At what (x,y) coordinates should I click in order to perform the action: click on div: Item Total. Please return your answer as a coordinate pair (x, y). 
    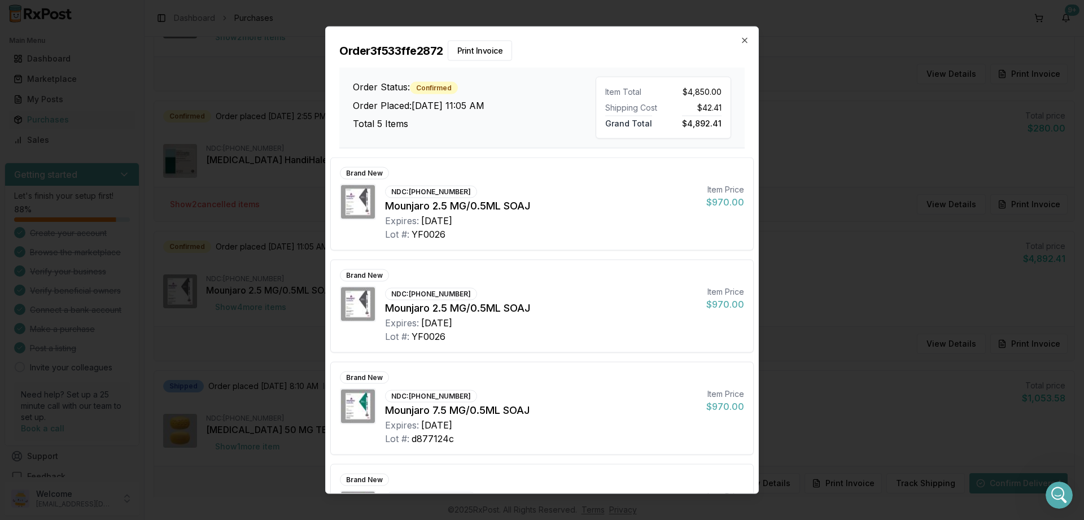
    Looking at the image, I should click on (632, 91).